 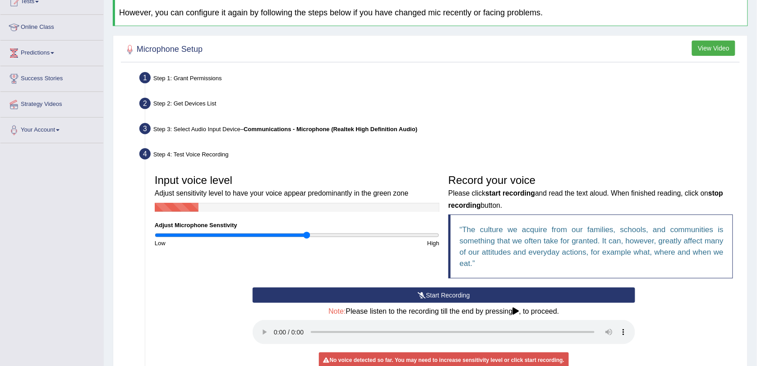 What do you see at coordinates (52, 26) in the screenshot?
I see `a: Online Class` at bounding box center [52, 26].